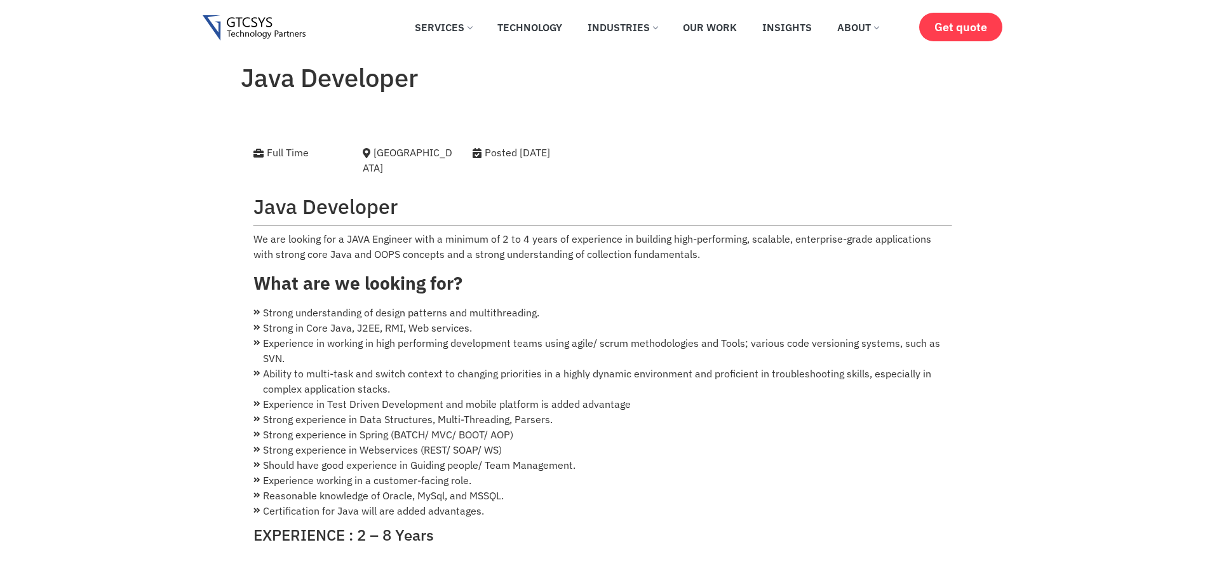 The image size is (1205, 587). I want to click on strong: What are we looking for?, so click(358, 283).